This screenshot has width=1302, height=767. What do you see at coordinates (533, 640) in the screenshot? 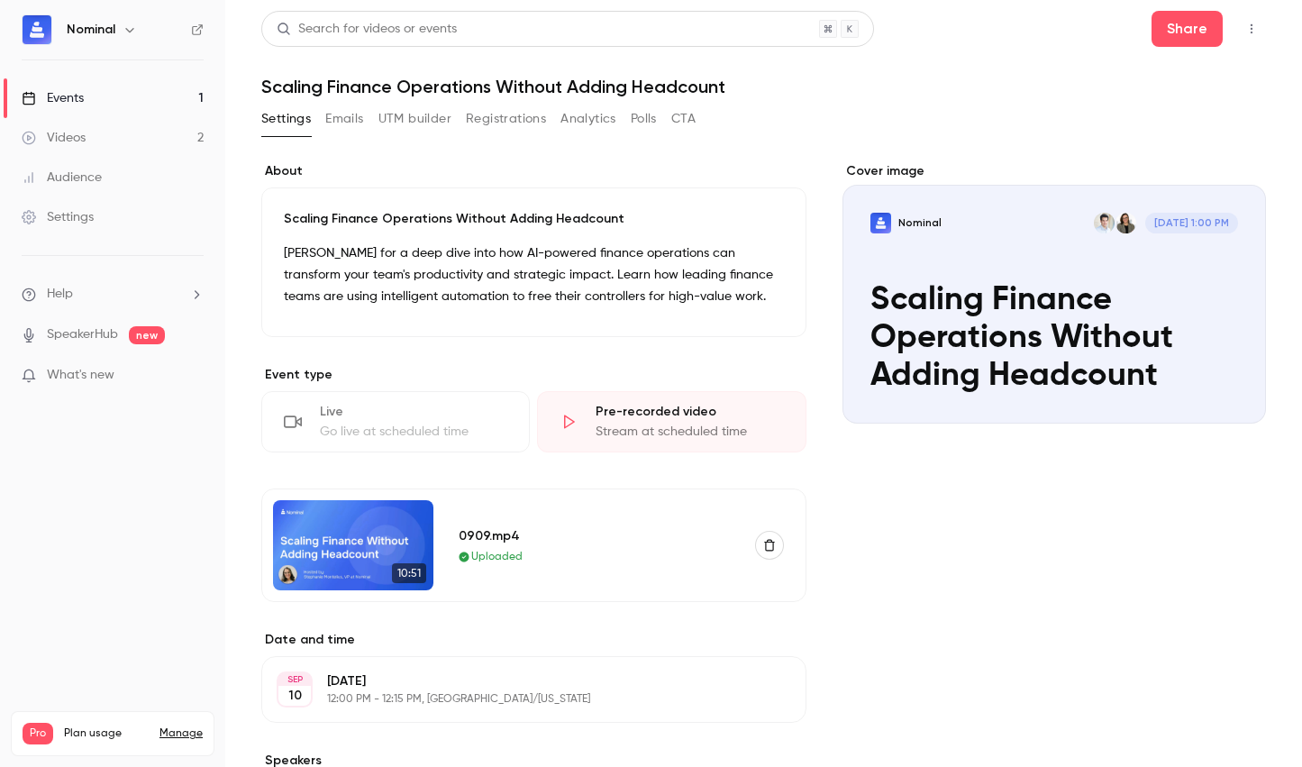
I see `label: Date and time` at bounding box center [533, 640].